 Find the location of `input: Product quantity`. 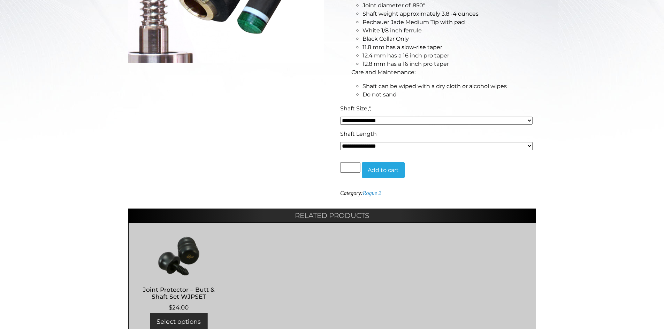

input: Product quantity is located at coordinates (350, 168).